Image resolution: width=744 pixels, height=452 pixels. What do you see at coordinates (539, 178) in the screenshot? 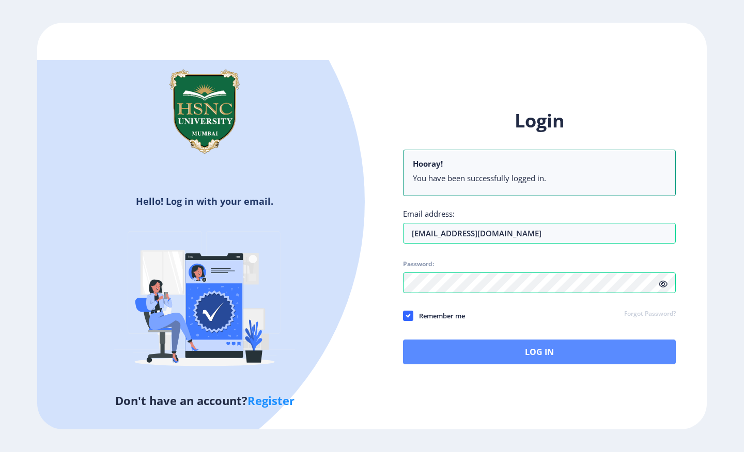
I see `li: You have been successfully logged in.` at bounding box center [539, 178].